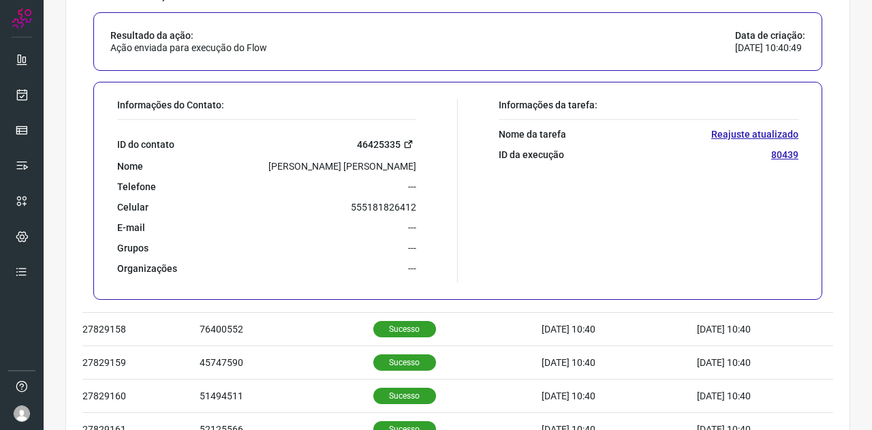  What do you see at coordinates (384, 207) in the screenshot?
I see `p: 555181826412` at bounding box center [384, 207].